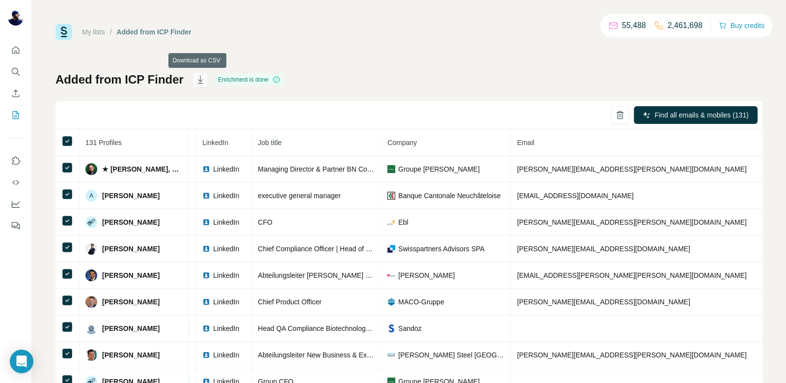 The height and width of the screenshot is (383, 786). I want to click on span: executive general manager, so click(299, 195).